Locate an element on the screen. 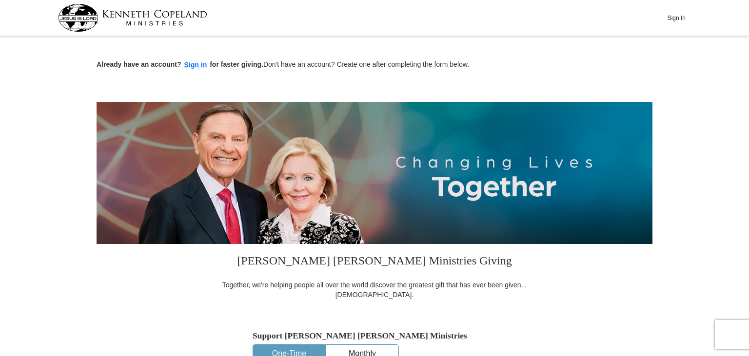 Image resolution: width=749 pixels, height=356 pixels. button: Sign In is located at coordinates (676, 18).